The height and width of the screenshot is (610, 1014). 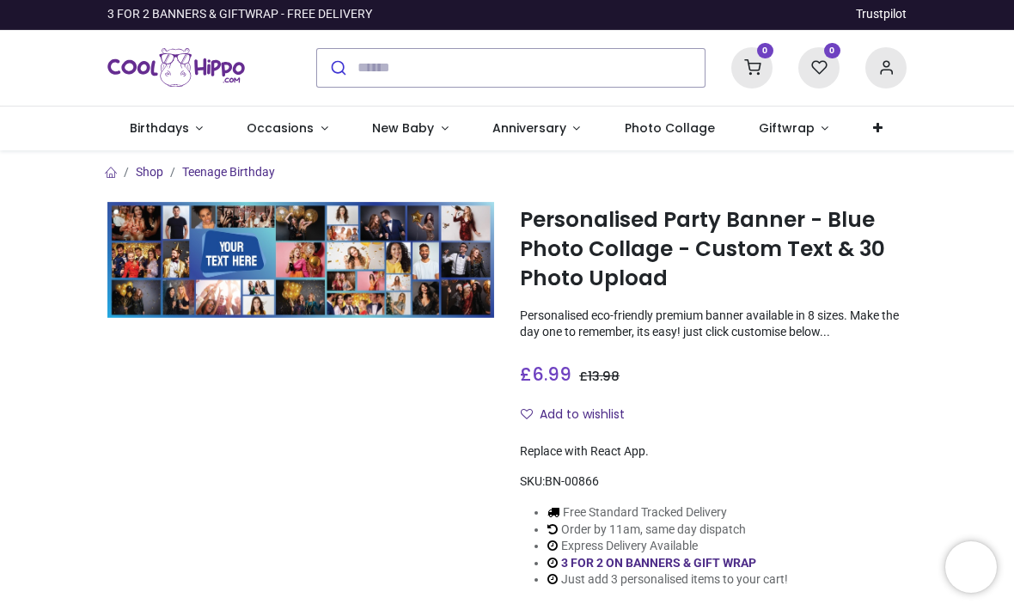 I want to click on img: Cool Hippo, so click(x=176, y=68).